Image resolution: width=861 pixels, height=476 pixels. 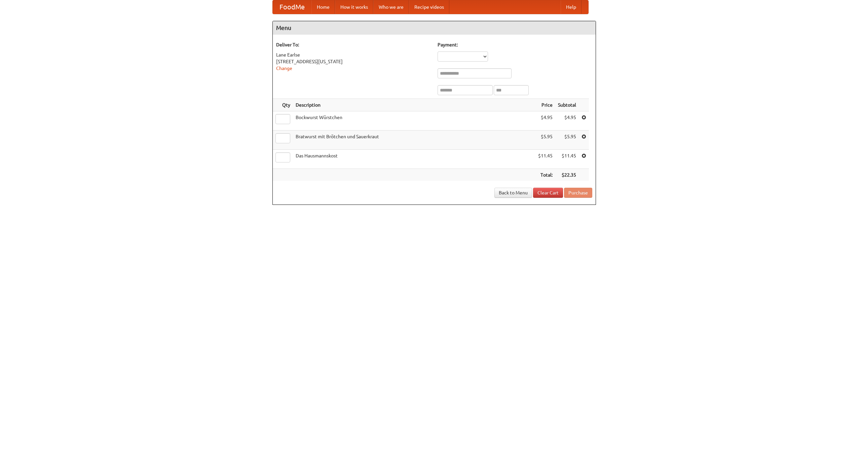 I want to click on h4: Menu, so click(x=434, y=28).